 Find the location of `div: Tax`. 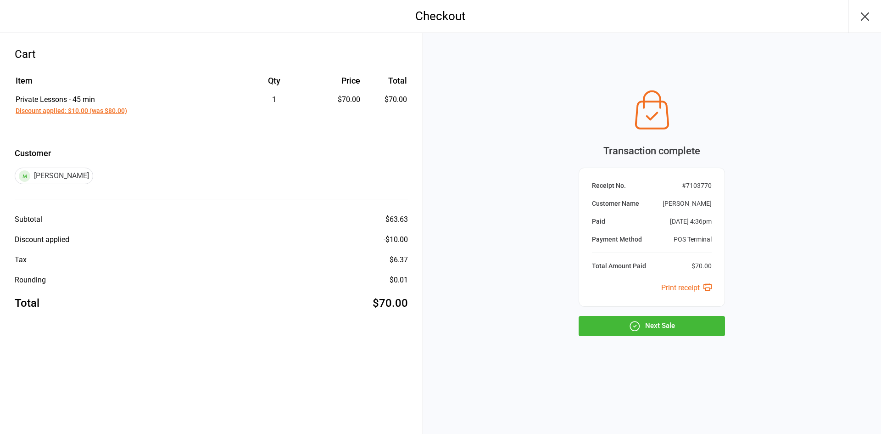

div: Tax is located at coordinates (21, 260).